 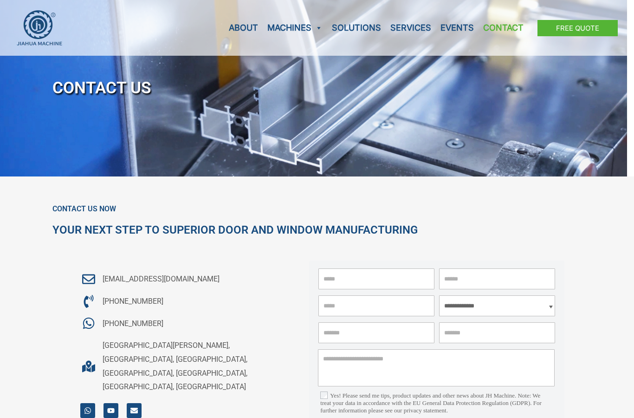 What do you see at coordinates (497, 278) in the screenshot?
I see `input: *Email` at bounding box center [497, 278].